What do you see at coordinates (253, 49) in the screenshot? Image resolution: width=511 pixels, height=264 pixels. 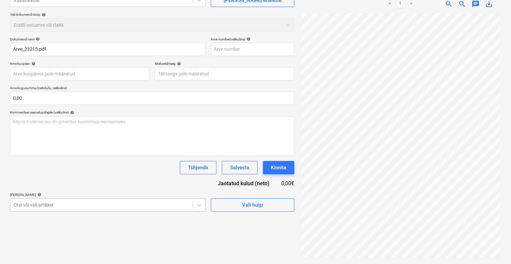 I see `input: Arve number` at bounding box center [253, 49].